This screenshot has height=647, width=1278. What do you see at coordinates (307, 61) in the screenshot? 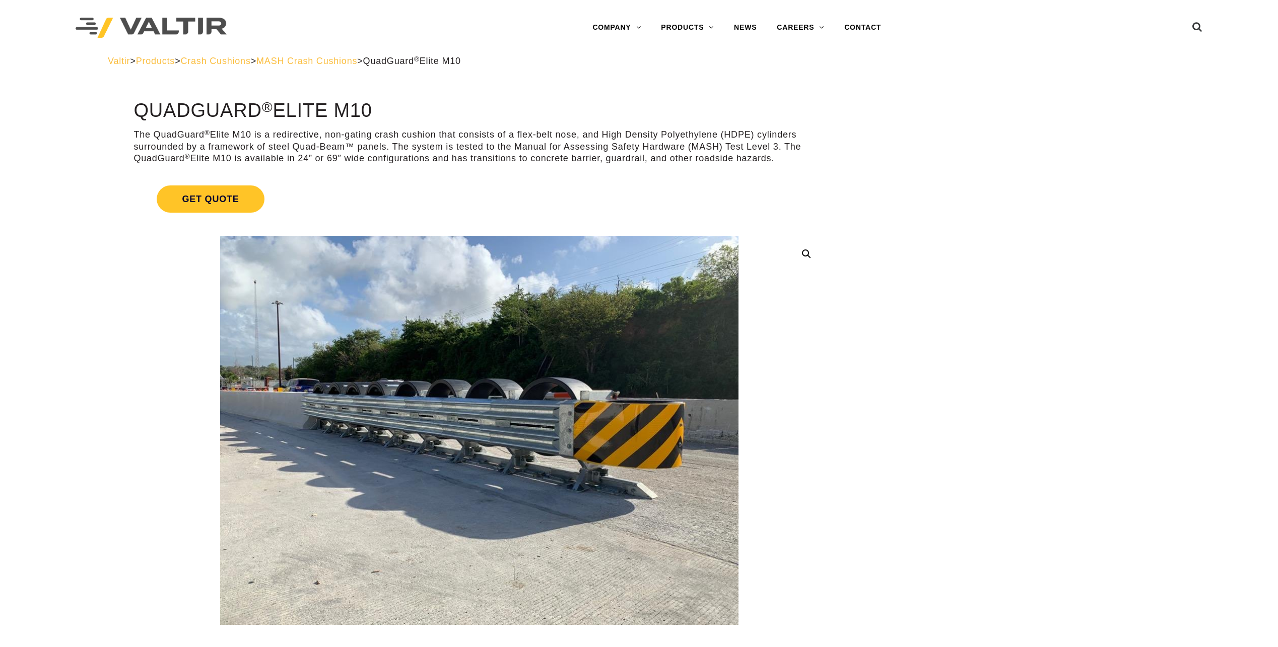
I see `span: MASH Crash Cushions` at bounding box center [307, 61].